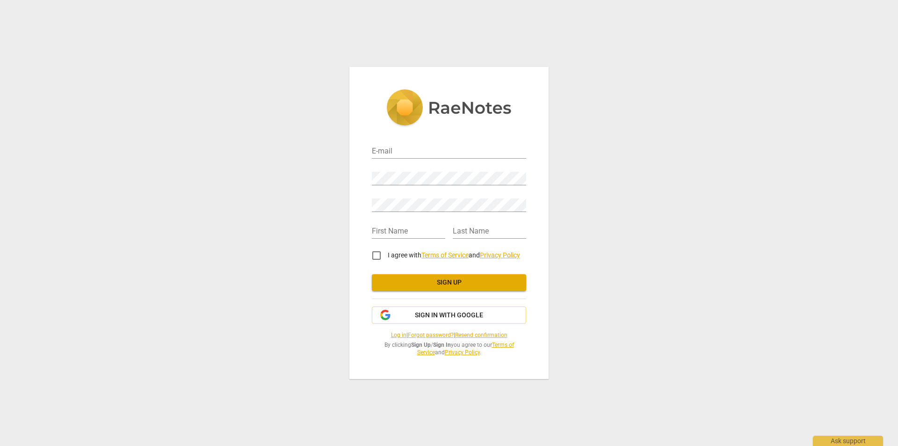  What do you see at coordinates (442, 345) in the screenshot?
I see `b: Sign In` at bounding box center [442, 345].